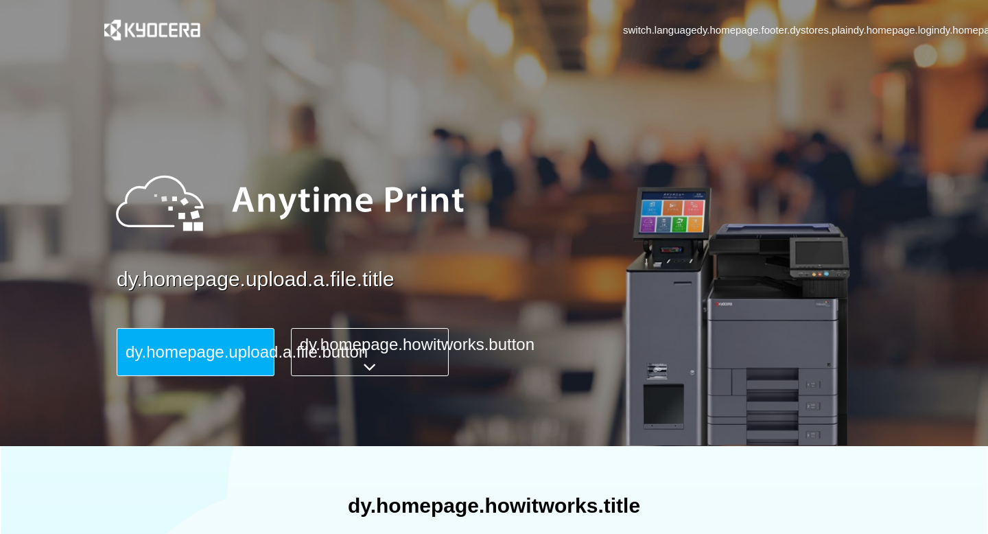 The image size is (988, 534). Describe the element at coordinates (897, 30) in the screenshot. I see `a: dy.homepage.login` at that location.